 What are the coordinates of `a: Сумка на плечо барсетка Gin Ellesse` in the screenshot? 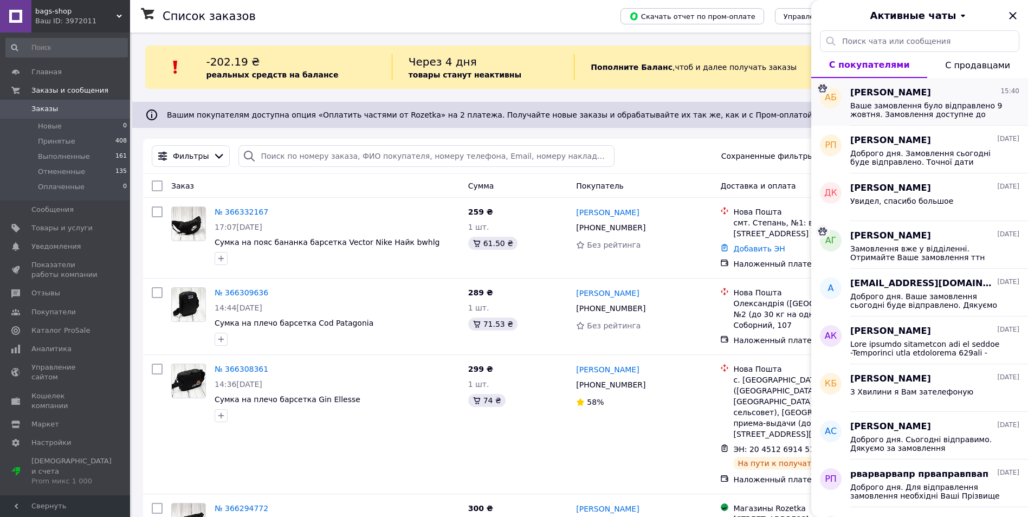 It's located at (287, 399).